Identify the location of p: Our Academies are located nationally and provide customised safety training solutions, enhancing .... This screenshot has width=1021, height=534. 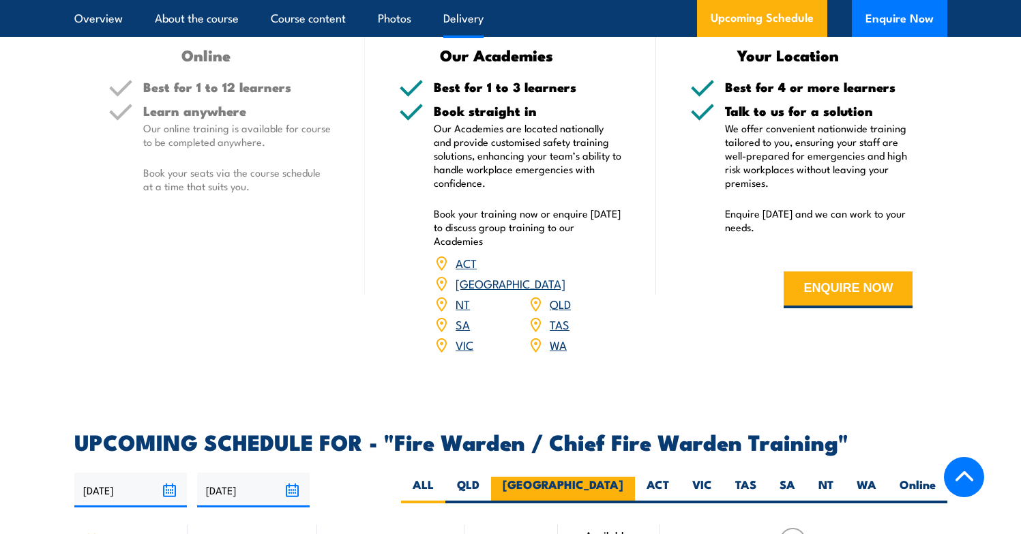
(528, 155).